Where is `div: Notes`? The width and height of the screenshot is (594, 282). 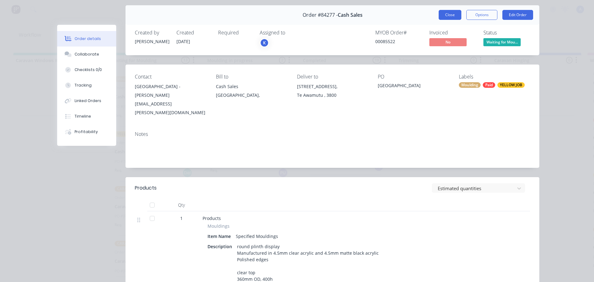
div: Notes is located at coordinates (332, 134).